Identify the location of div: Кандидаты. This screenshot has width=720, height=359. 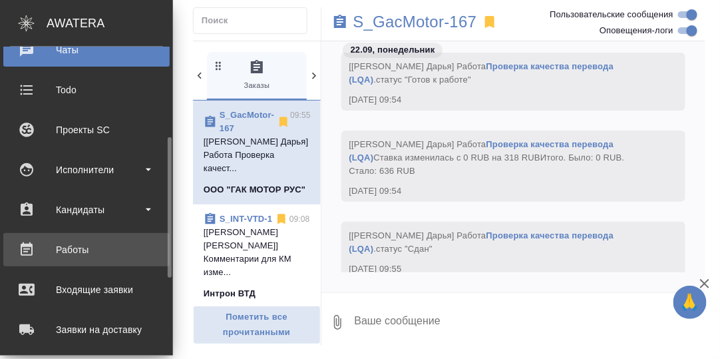
(86, 210).